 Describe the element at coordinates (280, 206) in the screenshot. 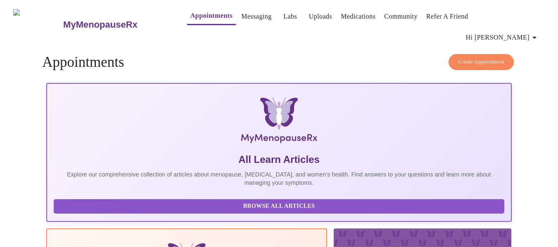

I see `a: Browse All Articles` at that location.